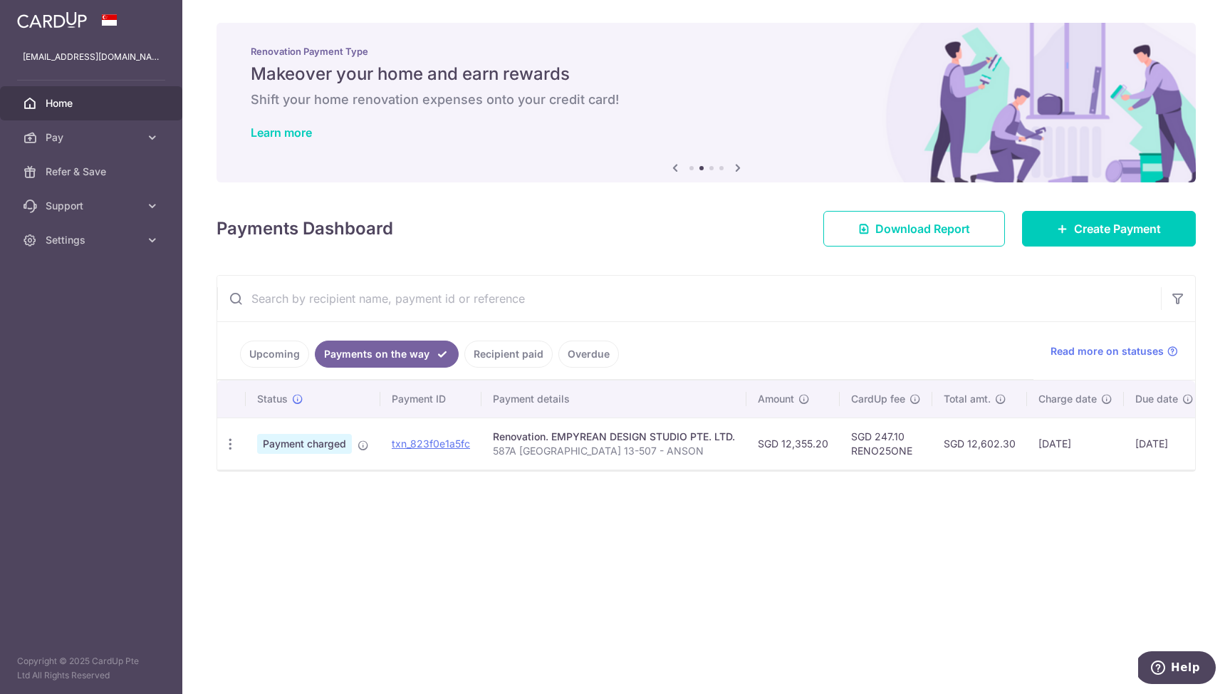 This screenshot has height=694, width=1230. I want to click on input: Search by recipient name, payment id or reference, so click(689, 298).